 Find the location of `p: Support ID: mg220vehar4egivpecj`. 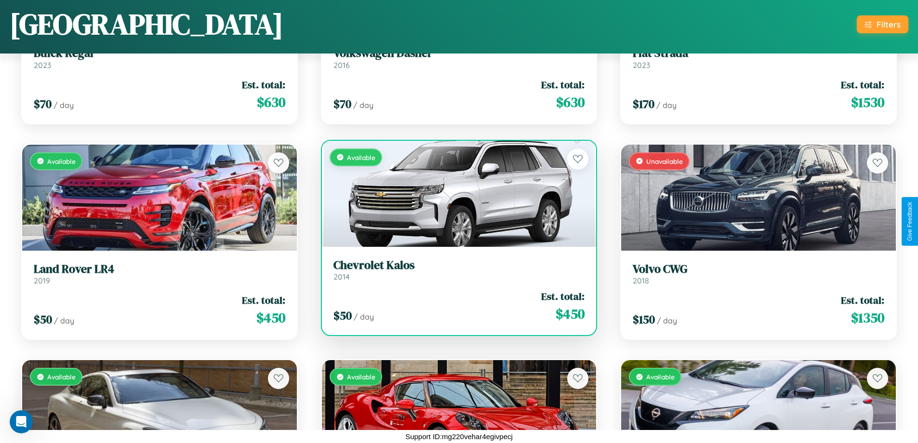

p: Support ID: mg220vehar4egivpecj is located at coordinates (459, 436).